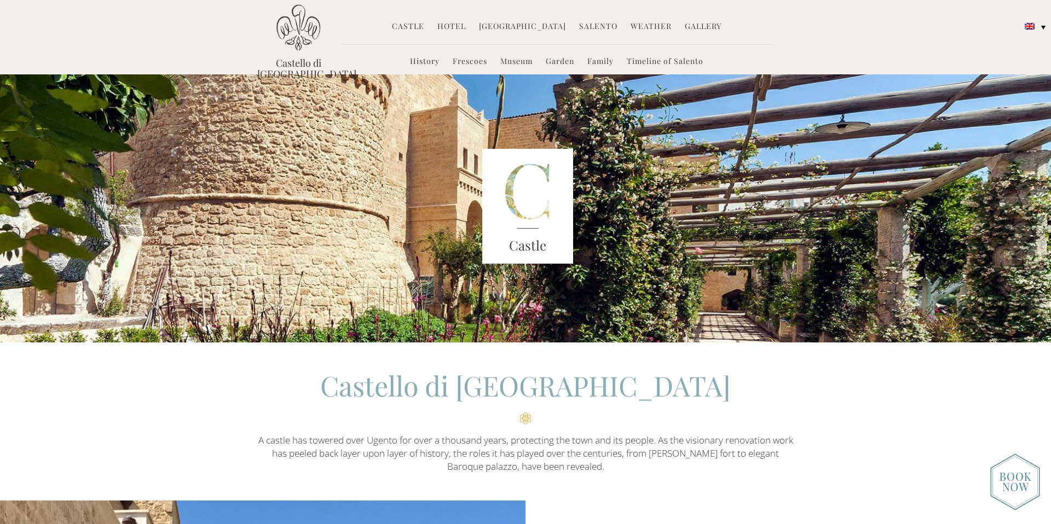 The image size is (1051, 524). What do you see at coordinates (470, 62) in the screenshot?
I see `a: Frescoes` at bounding box center [470, 62].